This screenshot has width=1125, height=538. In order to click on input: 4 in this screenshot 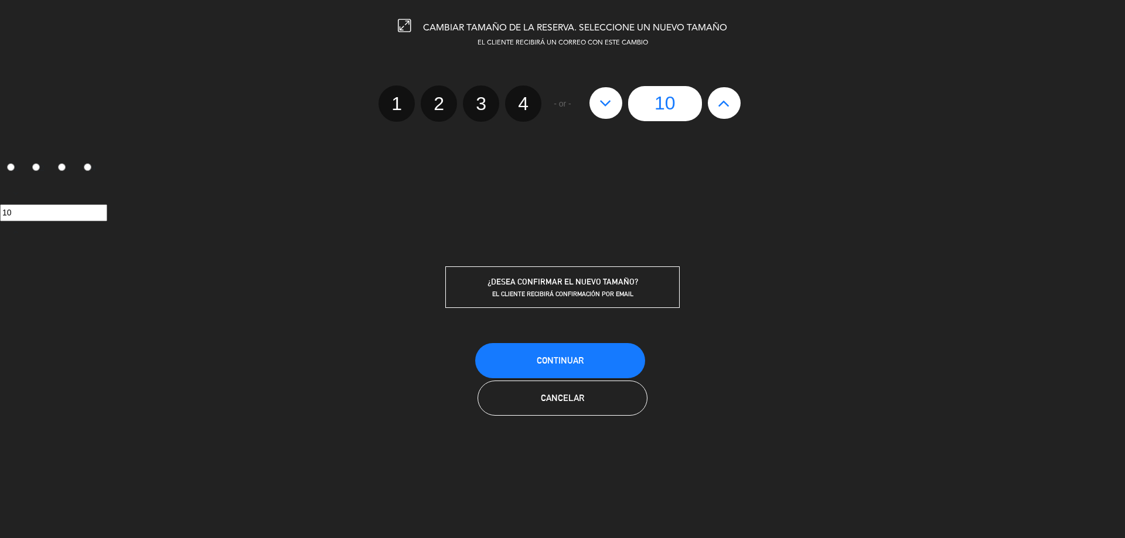, I will do `click(87, 167)`.